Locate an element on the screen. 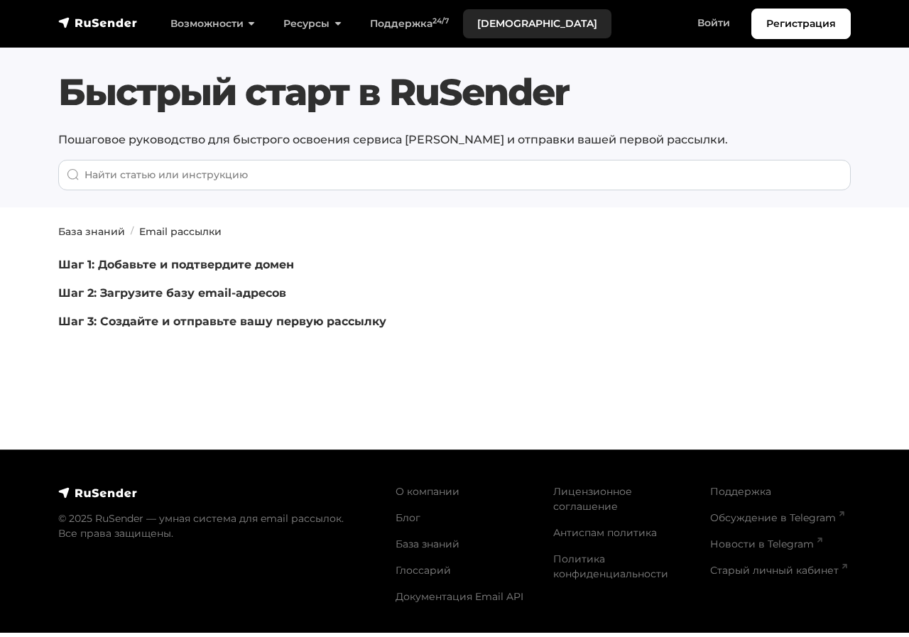 The width and height of the screenshot is (909, 637). a: Возможности is located at coordinates (212, 23).